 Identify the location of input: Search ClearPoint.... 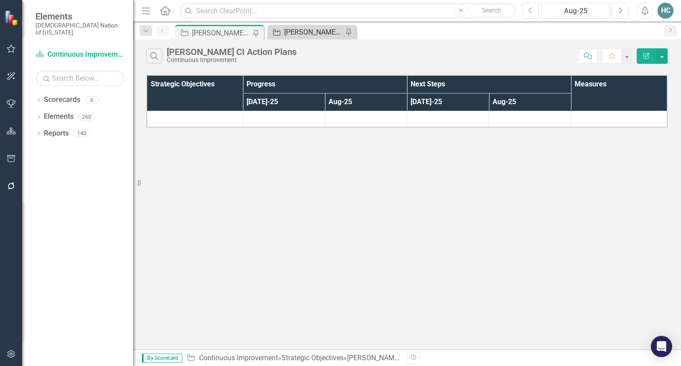
(347, 11).